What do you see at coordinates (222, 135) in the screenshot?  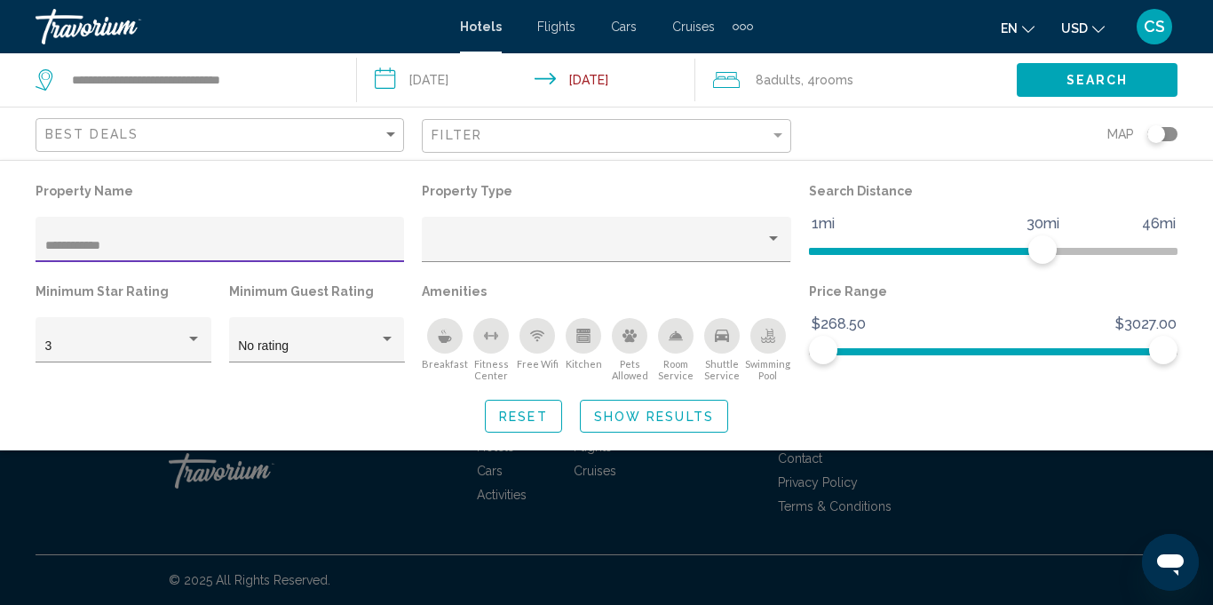 I see `mat-select: Sort by` at bounding box center [222, 135].